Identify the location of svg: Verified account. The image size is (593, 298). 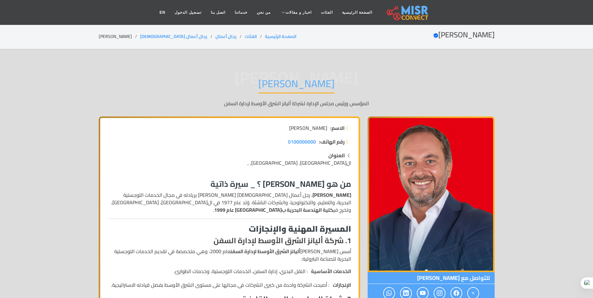
(436, 35).